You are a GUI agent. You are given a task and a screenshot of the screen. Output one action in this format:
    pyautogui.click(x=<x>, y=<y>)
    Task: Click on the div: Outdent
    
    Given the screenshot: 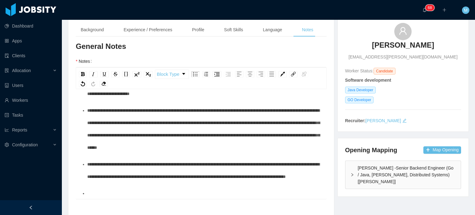 What is the action you would take?
    pyautogui.click(x=228, y=74)
    